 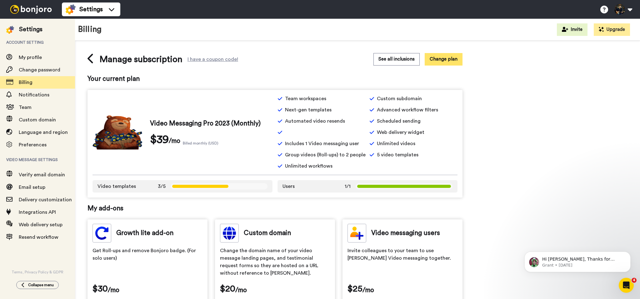 What do you see at coordinates (90, 29) in the screenshot?
I see `h1: Billing` at bounding box center [90, 29].